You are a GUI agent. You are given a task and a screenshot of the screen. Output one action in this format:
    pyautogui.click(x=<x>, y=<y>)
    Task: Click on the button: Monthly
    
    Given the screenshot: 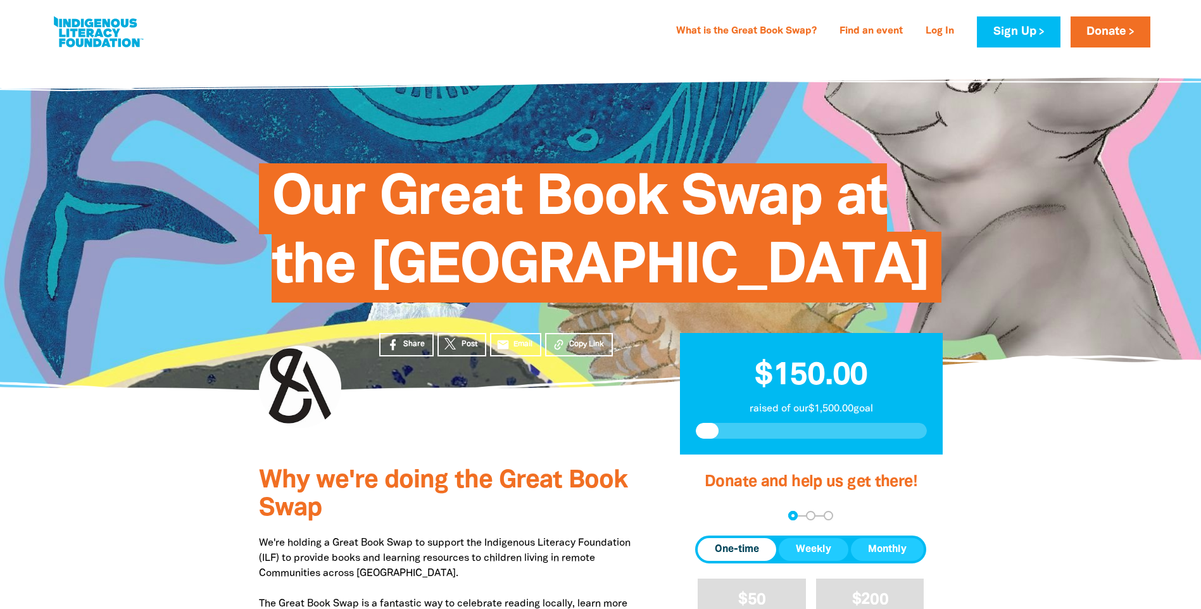 What is the action you would take?
    pyautogui.click(x=887, y=549)
    